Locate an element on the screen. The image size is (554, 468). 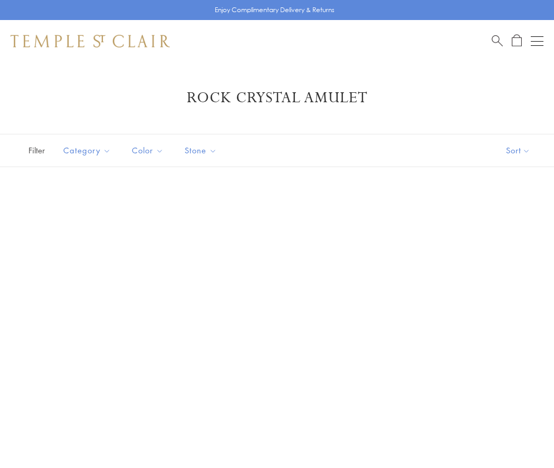
span: Stone is located at coordinates (202, 150).